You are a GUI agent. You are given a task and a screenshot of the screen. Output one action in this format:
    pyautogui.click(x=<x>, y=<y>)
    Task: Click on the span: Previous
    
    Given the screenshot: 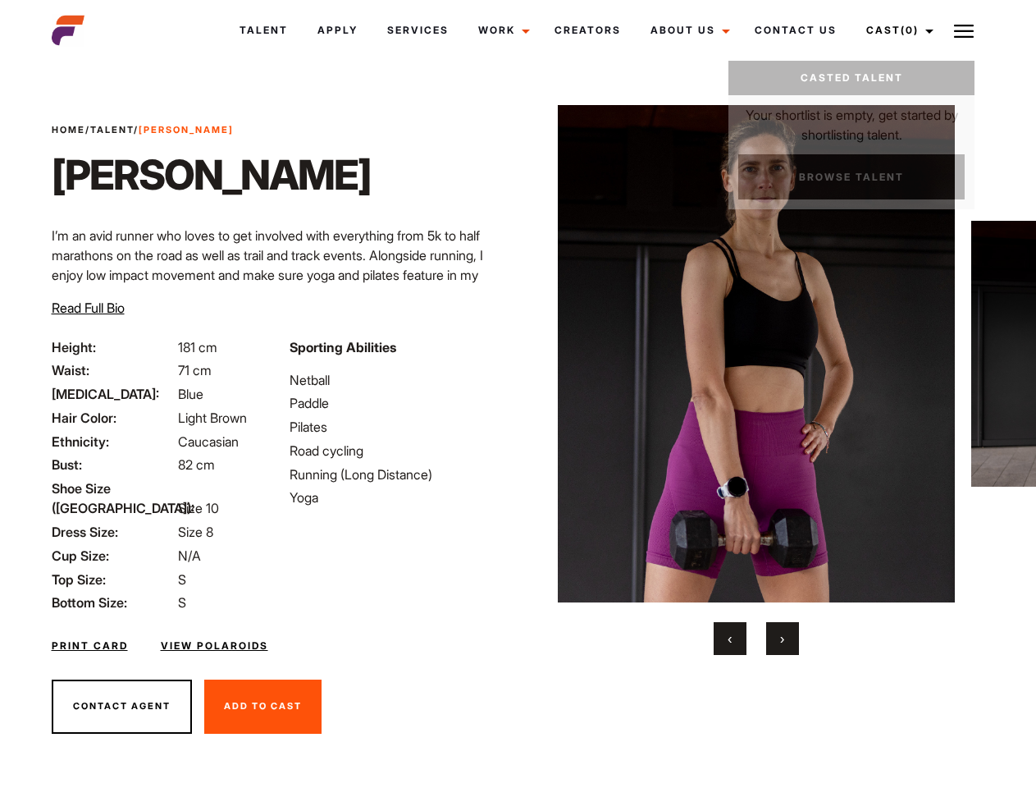 What is the action you would take?
    pyautogui.click(x=729, y=638)
    